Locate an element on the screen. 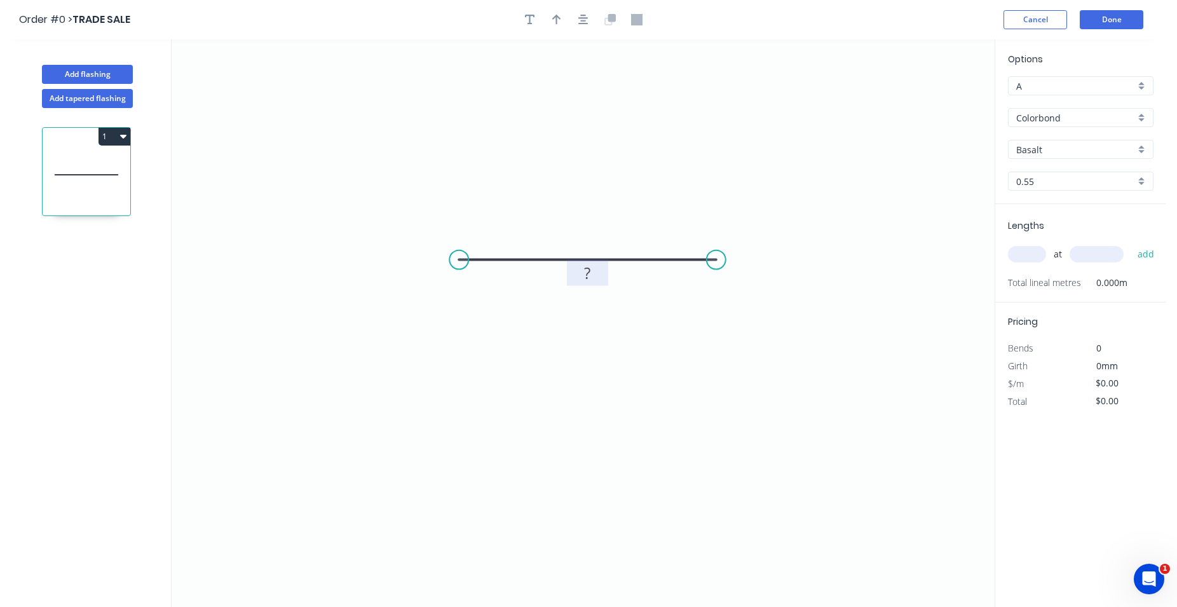  svg: 0 is located at coordinates (583, 323).